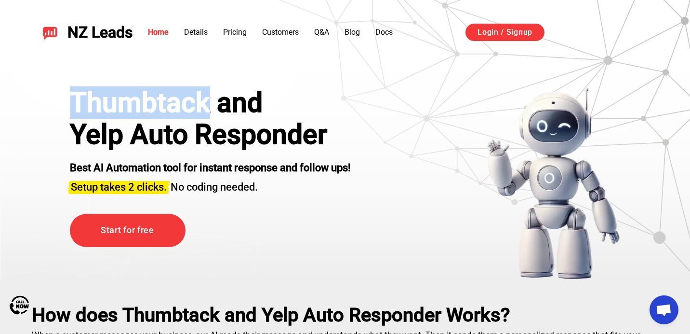  Describe the element at coordinates (19, 305) in the screenshot. I see `img: Call Now` at that location.